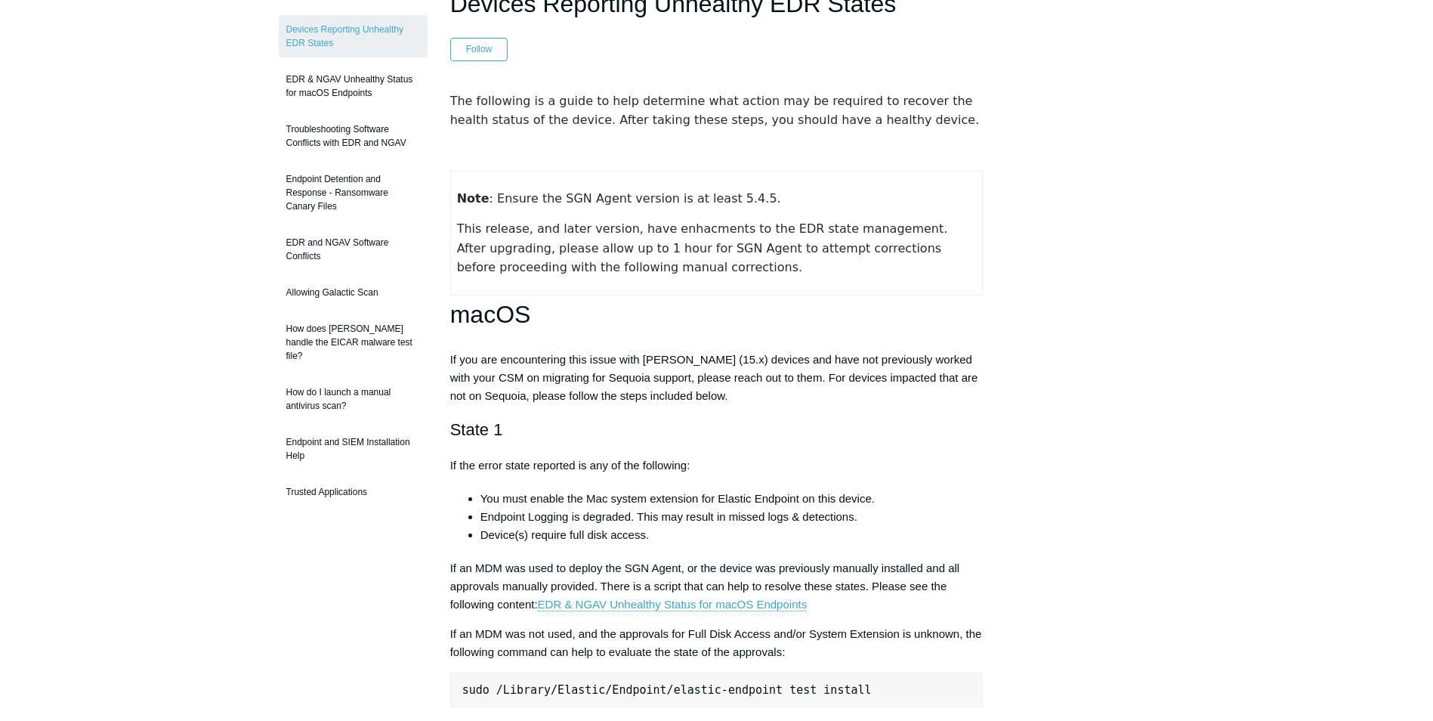  Describe the element at coordinates (353, 292) in the screenshot. I see `a: Allowing Galactic Scan` at that location.